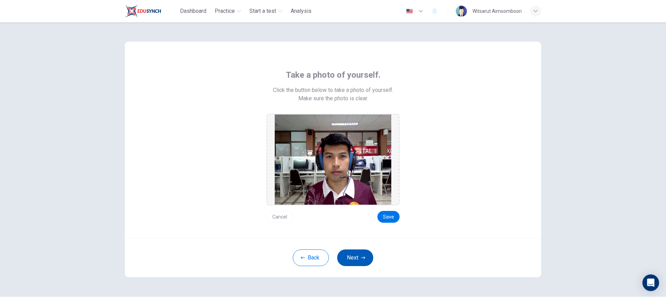 This screenshot has height=298, width=666. I want to click on span: Analysis, so click(301, 11).